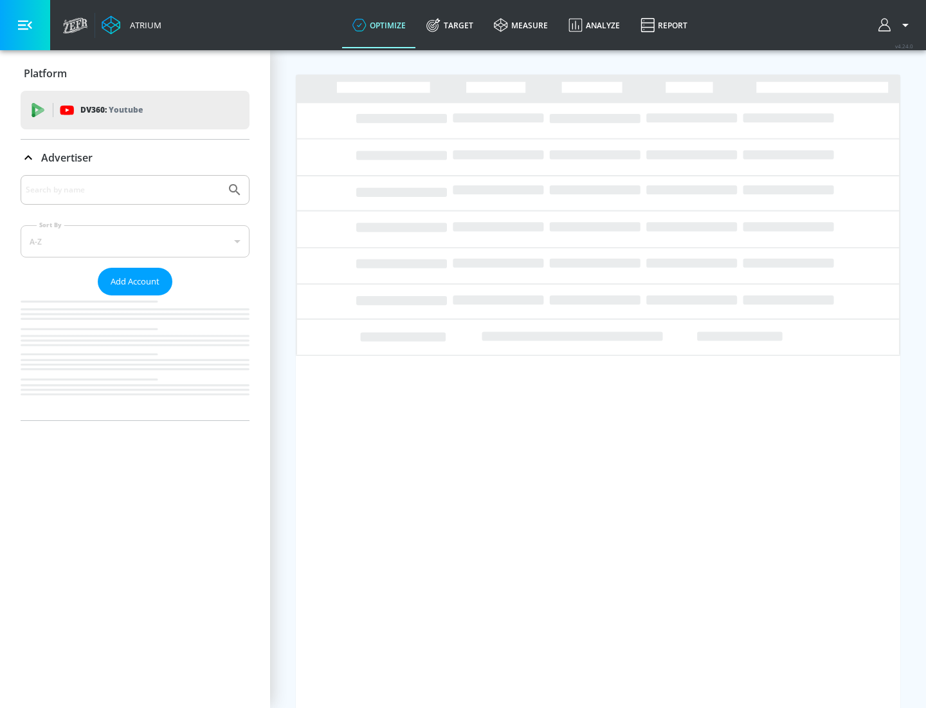 This screenshot has height=708, width=926. I want to click on div: Atrium, so click(143, 25).